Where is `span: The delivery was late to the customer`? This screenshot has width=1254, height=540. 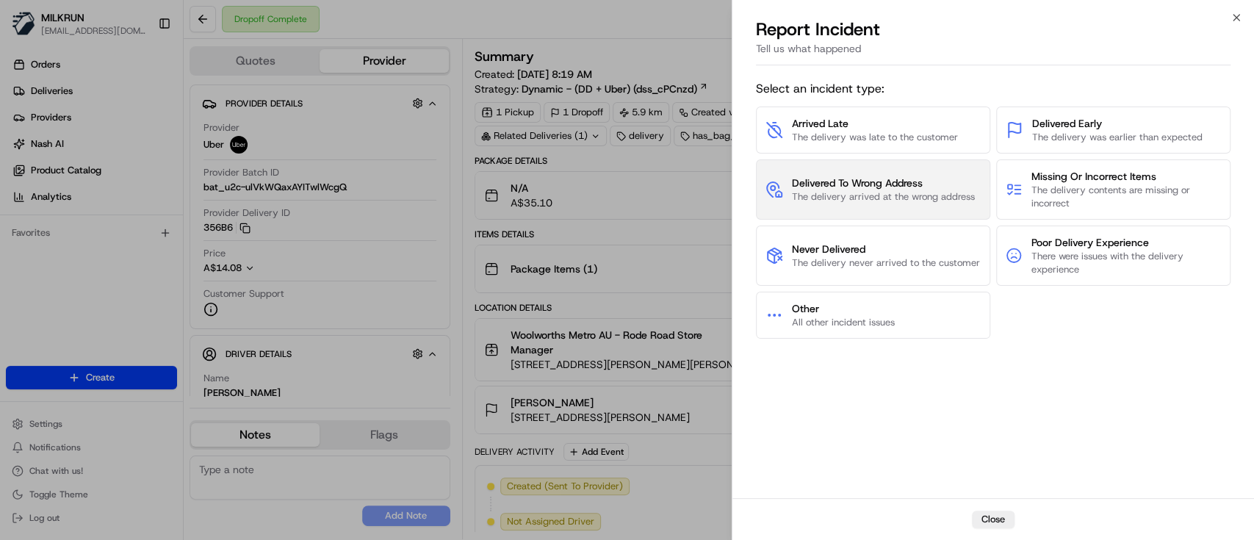 span: The delivery was late to the customer is located at coordinates (875, 137).